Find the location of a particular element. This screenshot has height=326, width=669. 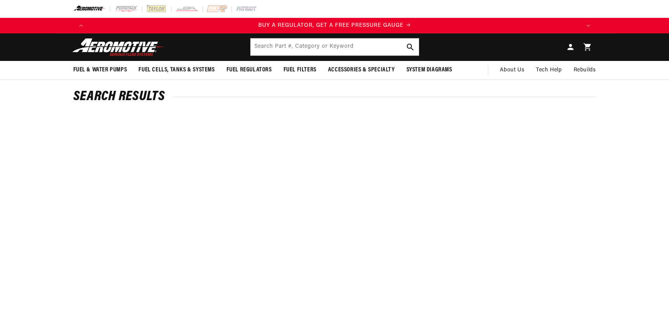

summary: Fuel Filters is located at coordinates (300, 70).